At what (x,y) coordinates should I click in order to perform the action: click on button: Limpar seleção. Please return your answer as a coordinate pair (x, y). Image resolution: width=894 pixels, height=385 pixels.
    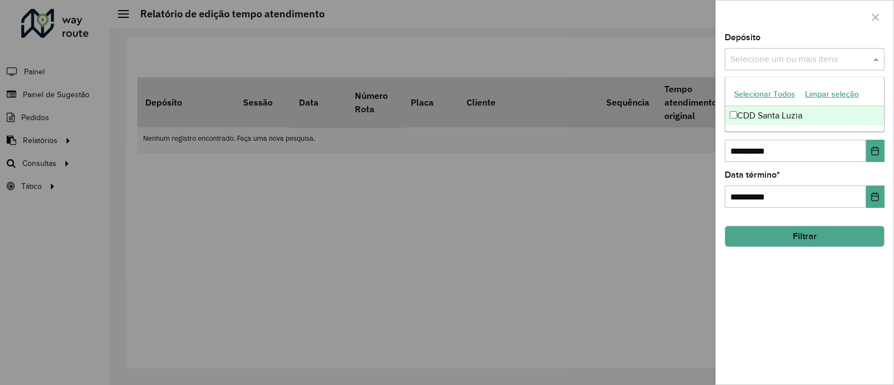
    Looking at the image, I should click on (832, 94).